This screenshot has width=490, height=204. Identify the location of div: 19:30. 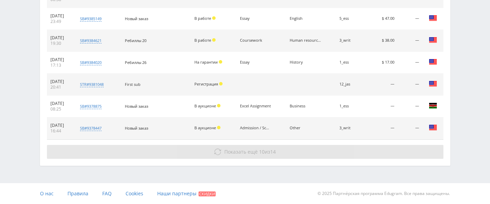
(60, 43).